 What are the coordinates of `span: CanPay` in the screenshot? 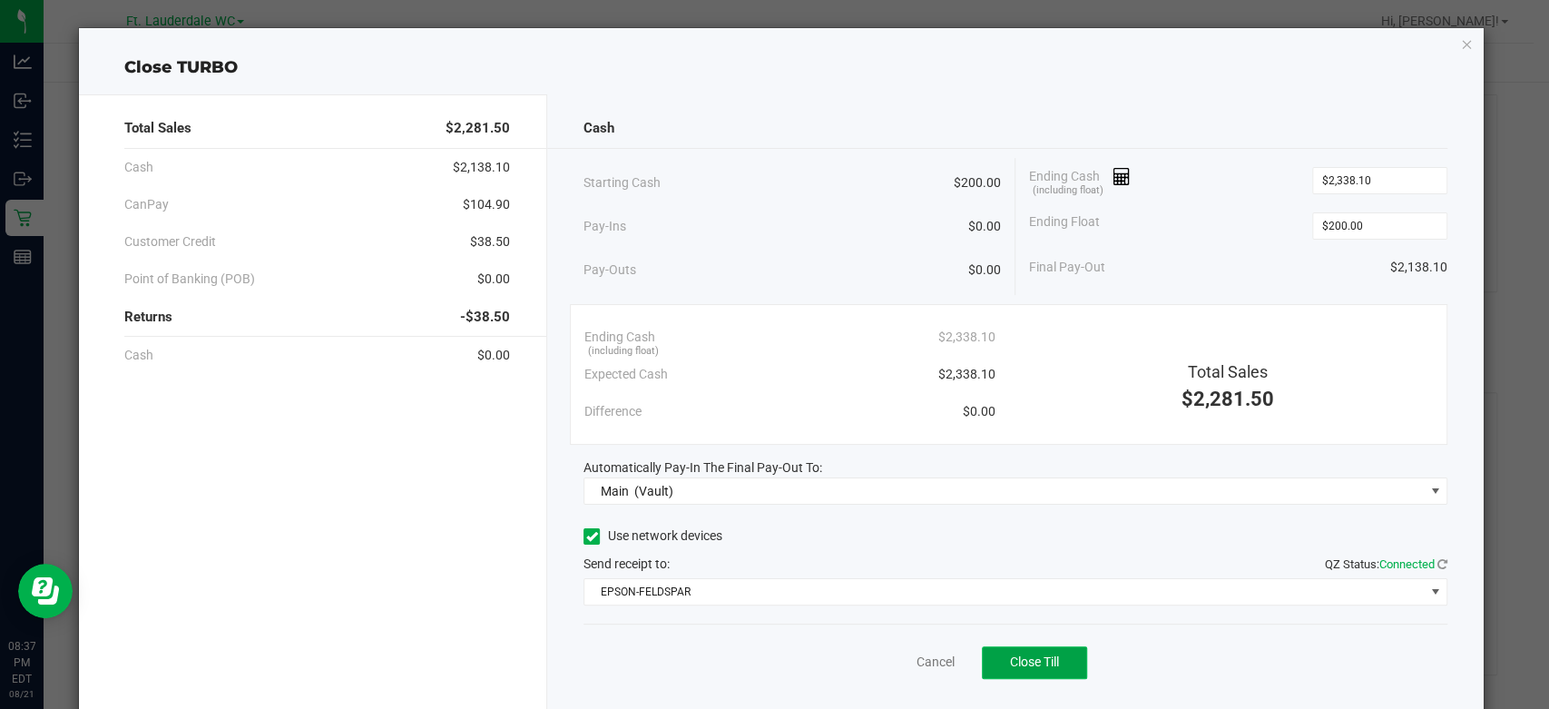 It's located at (146, 204).